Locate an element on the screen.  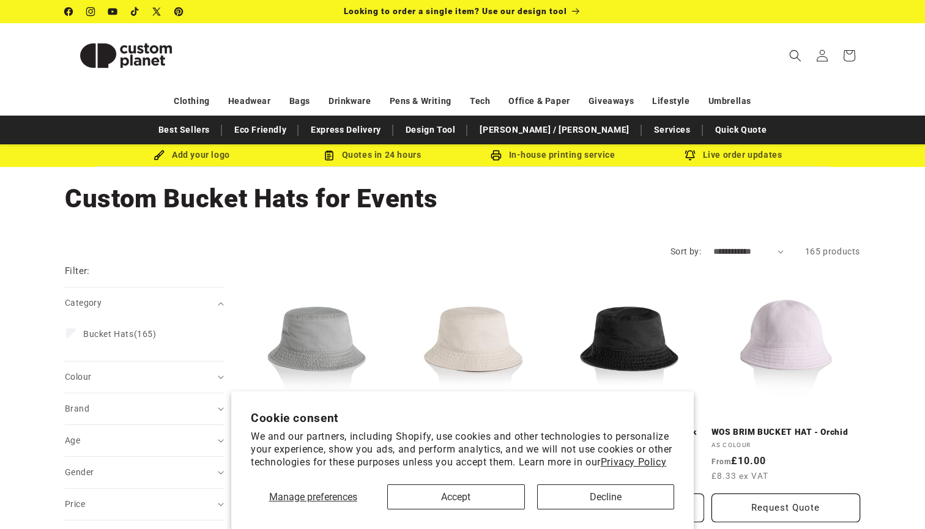
img: Order Updates Icon is located at coordinates (329, 155).